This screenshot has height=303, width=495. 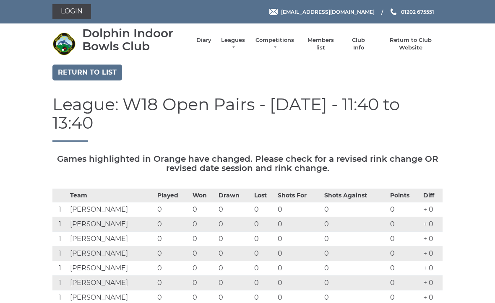 What do you see at coordinates (393, 12) in the screenshot?
I see `img: Phone us` at bounding box center [393, 12].